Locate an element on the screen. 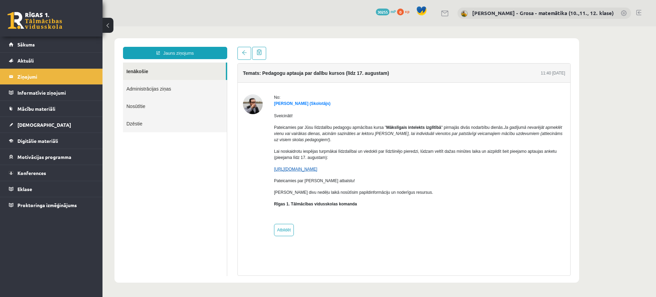 This screenshot has width=656, height=297. span: mP is located at coordinates (393, 11).